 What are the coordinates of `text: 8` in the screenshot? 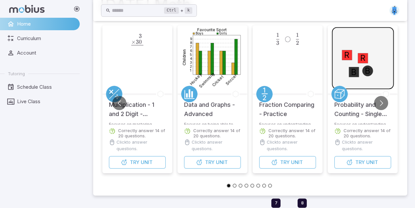 It's located at (191, 42).